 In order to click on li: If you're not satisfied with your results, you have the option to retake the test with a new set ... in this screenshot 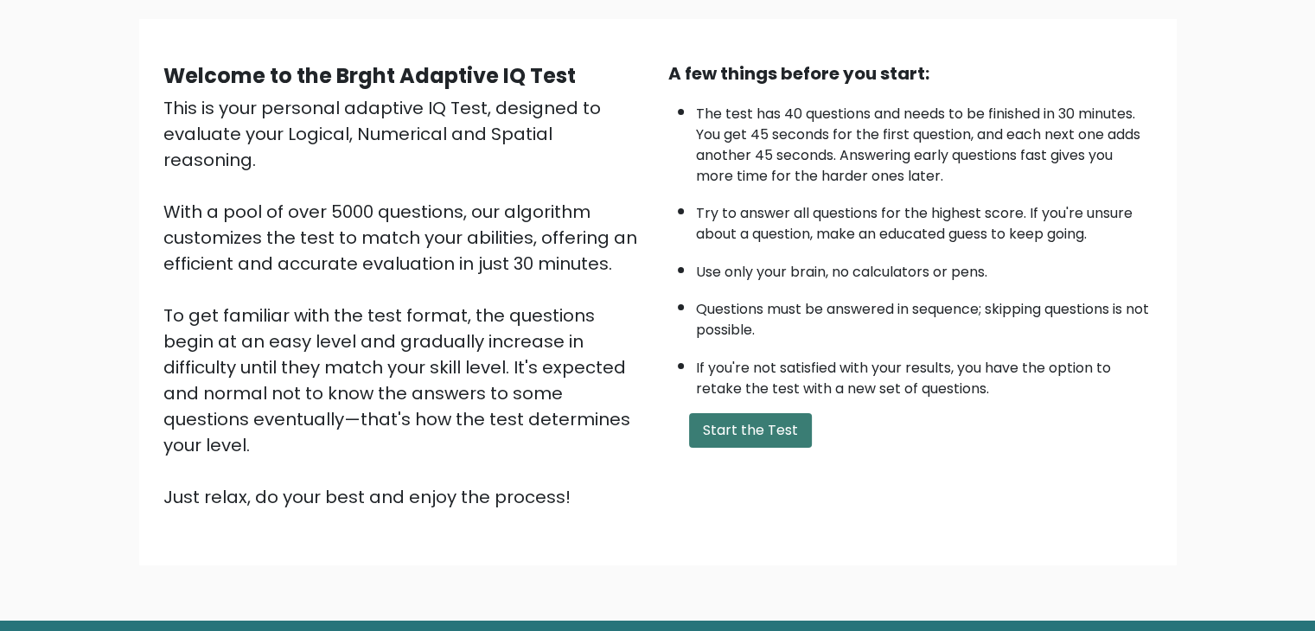, I will do `click(924, 374)`.